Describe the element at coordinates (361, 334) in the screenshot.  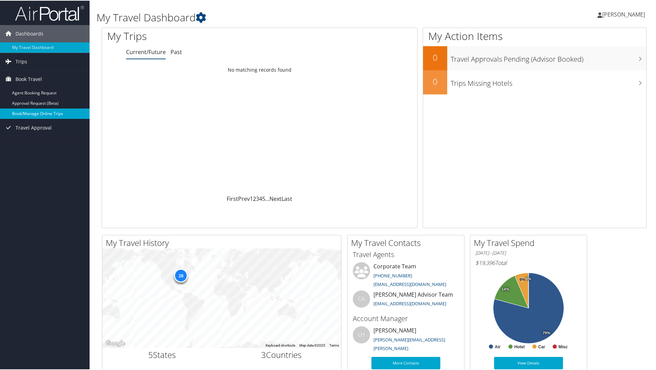
I see `div: LH` at that location.